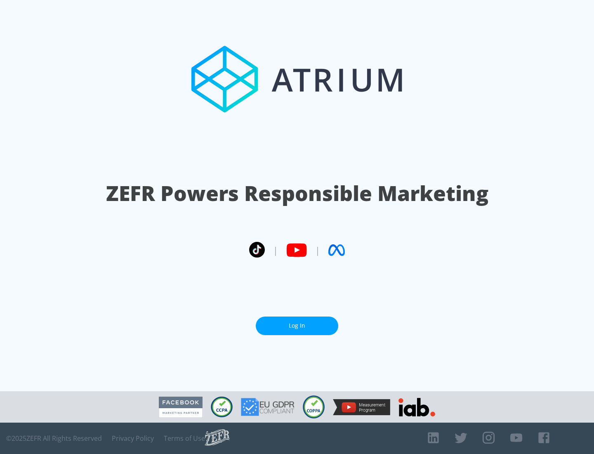 This screenshot has height=454, width=594. What do you see at coordinates (297, 193) in the screenshot?
I see `h1: ZEFR Powers Responsible Marketing` at bounding box center [297, 193].